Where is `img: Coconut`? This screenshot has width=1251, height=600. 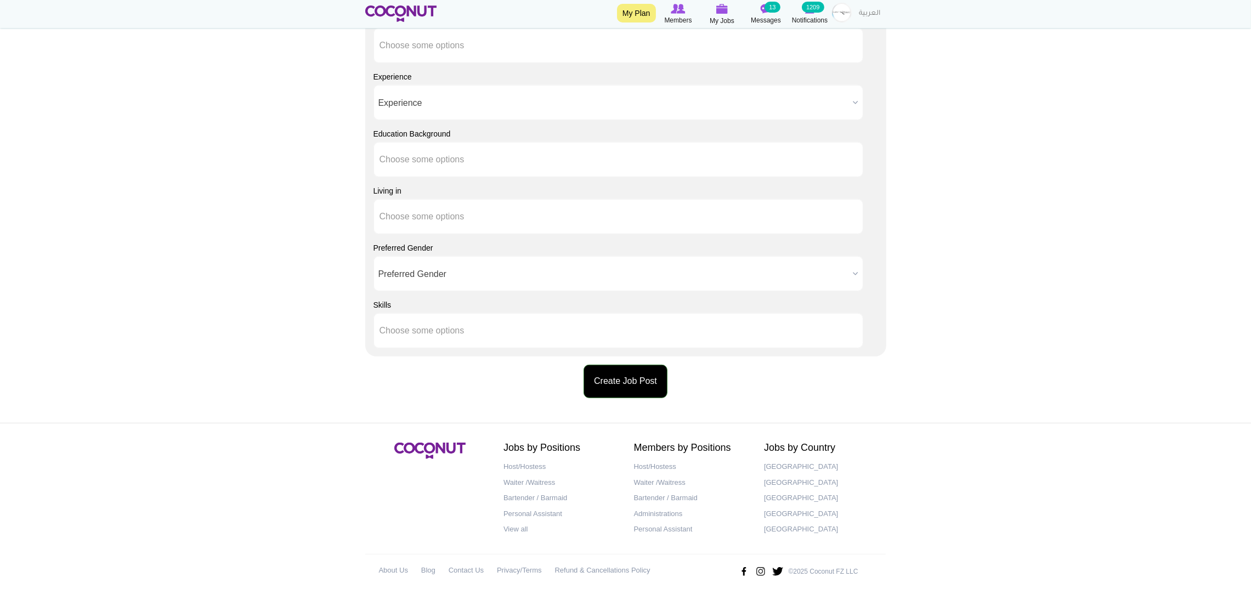
img: Coconut is located at coordinates (430, 451).